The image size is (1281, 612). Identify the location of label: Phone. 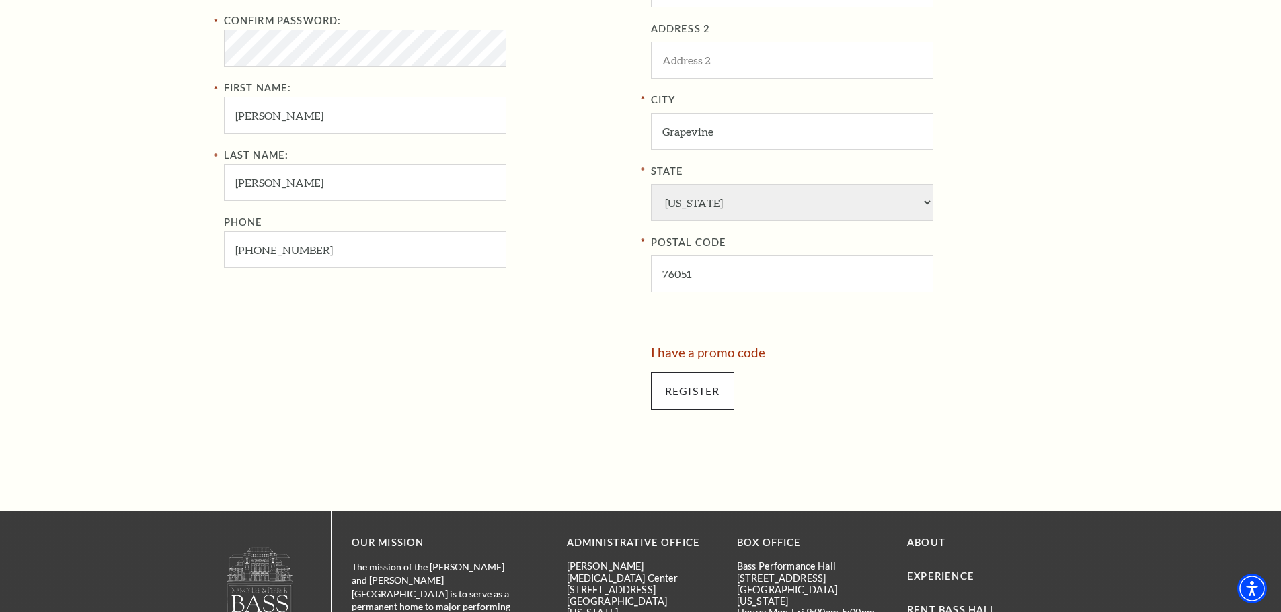
(243, 222).